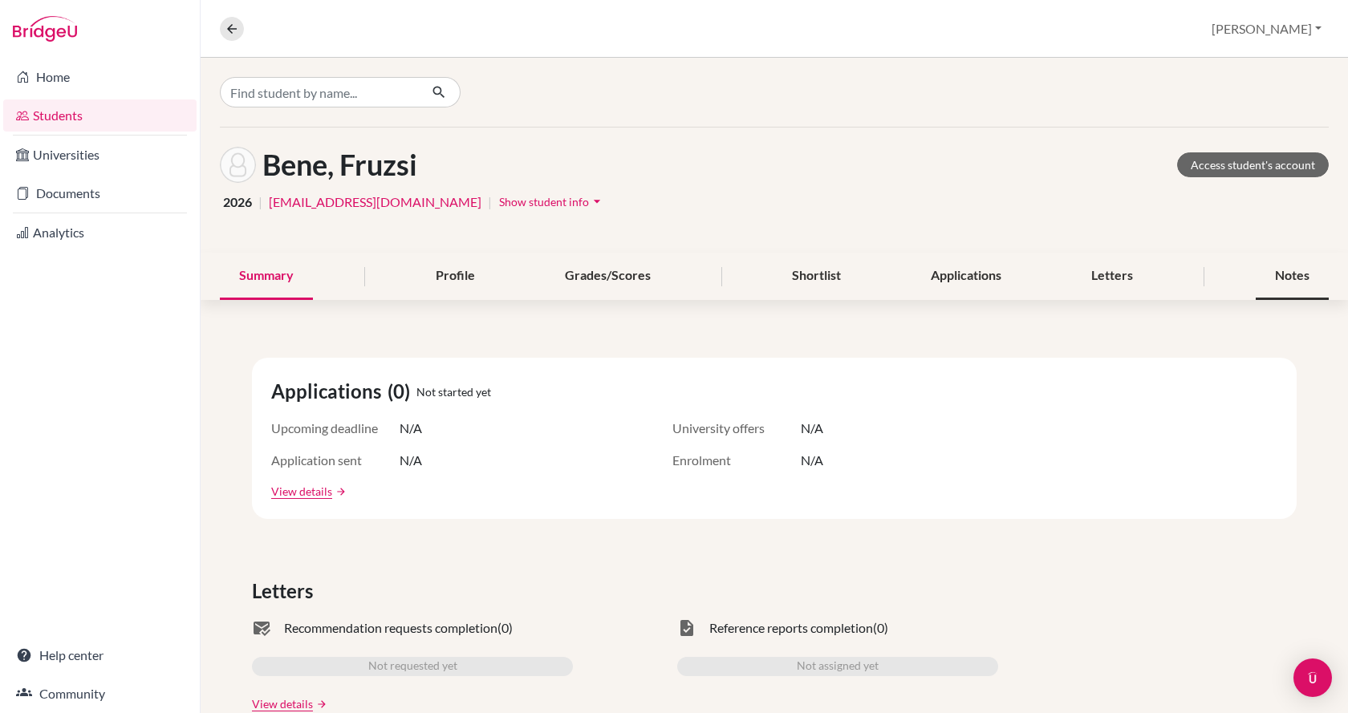 This screenshot has width=1348, height=713. I want to click on span: Reference reports completion, so click(791, 628).